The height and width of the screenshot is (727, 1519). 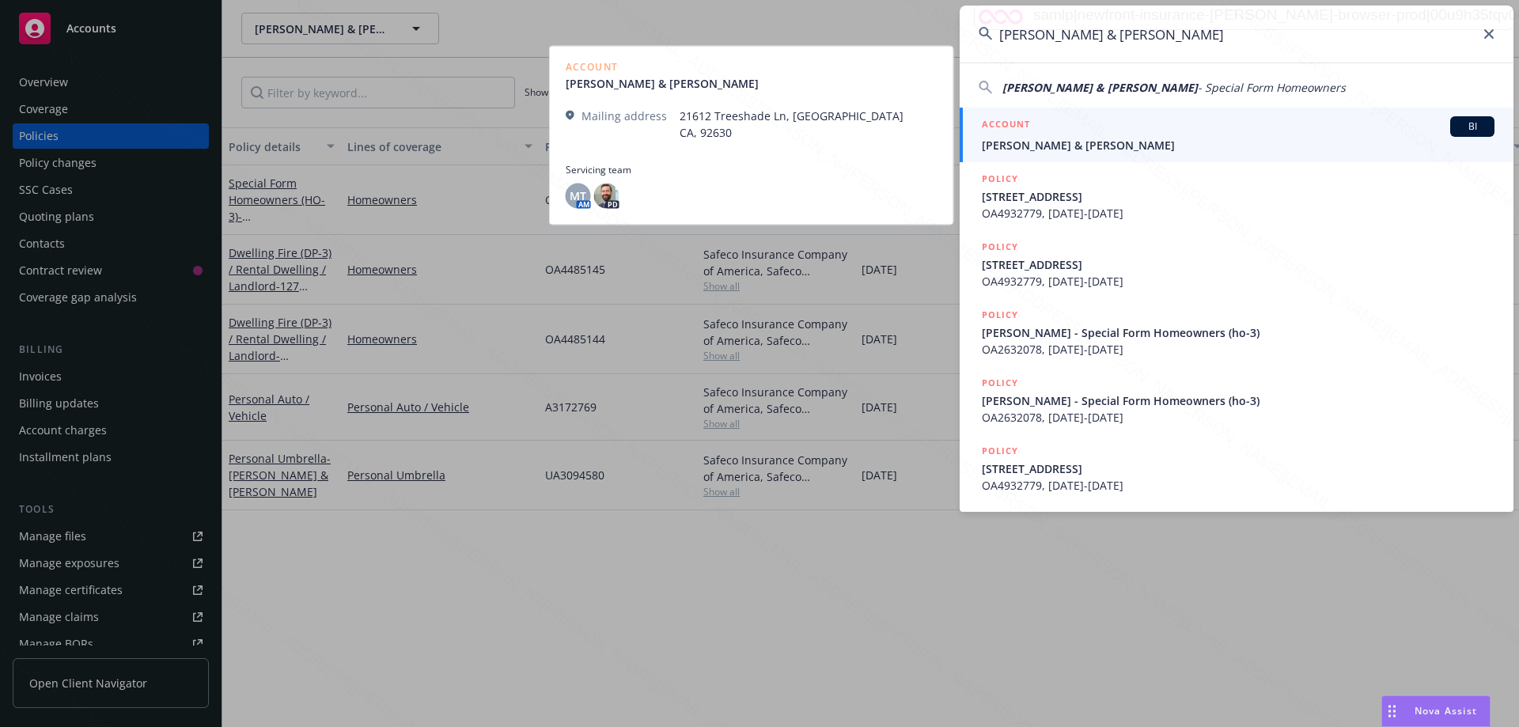 I want to click on input: Search..., so click(x=1237, y=34).